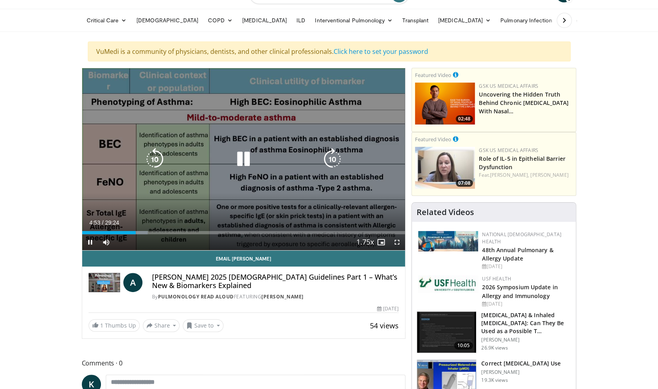 Image resolution: width=658 pixels, height=389 pixels. I want to click on span: 07:08, so click(464, 183).